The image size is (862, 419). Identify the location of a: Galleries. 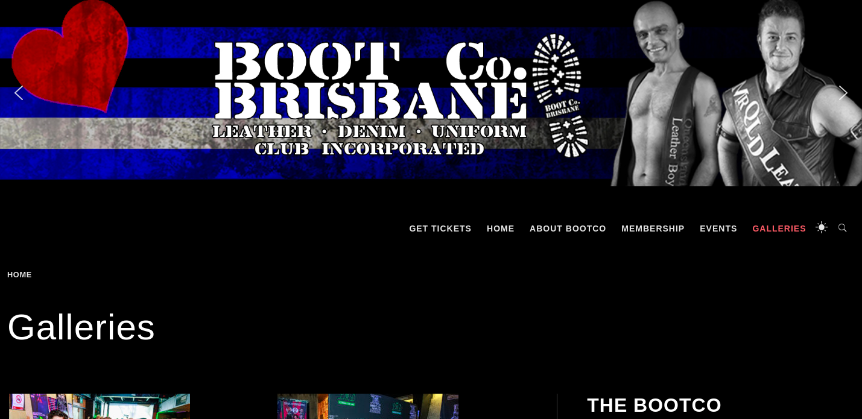
(779, 229).